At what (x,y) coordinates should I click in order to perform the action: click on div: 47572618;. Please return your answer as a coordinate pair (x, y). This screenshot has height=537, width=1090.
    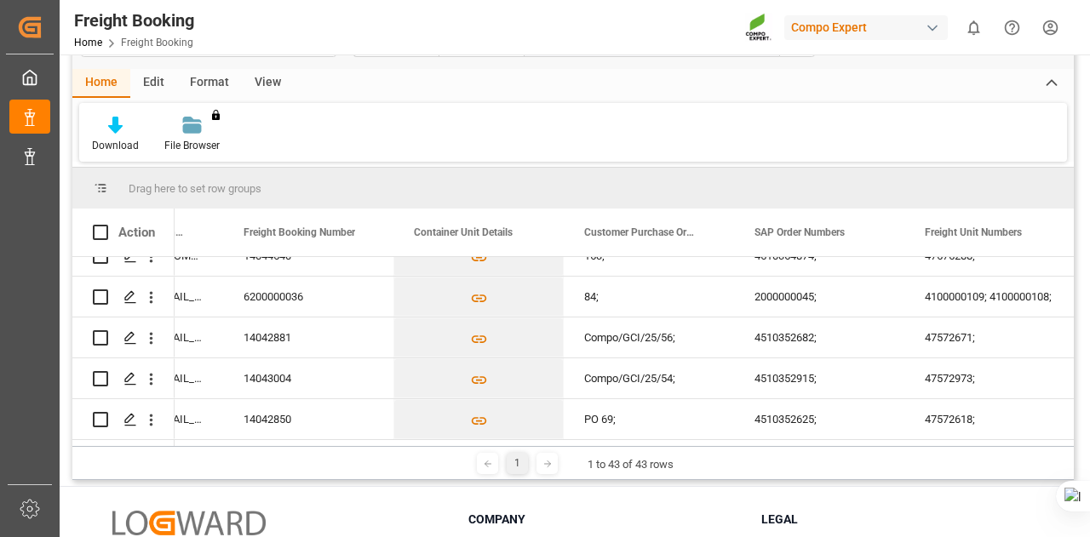
    Looking at the image, I should click on (990, 419).